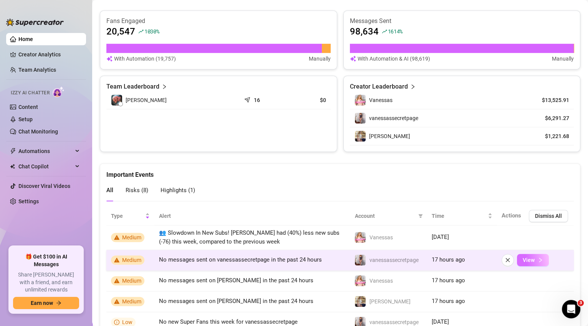 This screenshot has height=326, width=588. What do you see at coordinates (252, 216) in the screenshot?
I see `th: Alert` at bounding box center [252, 216].